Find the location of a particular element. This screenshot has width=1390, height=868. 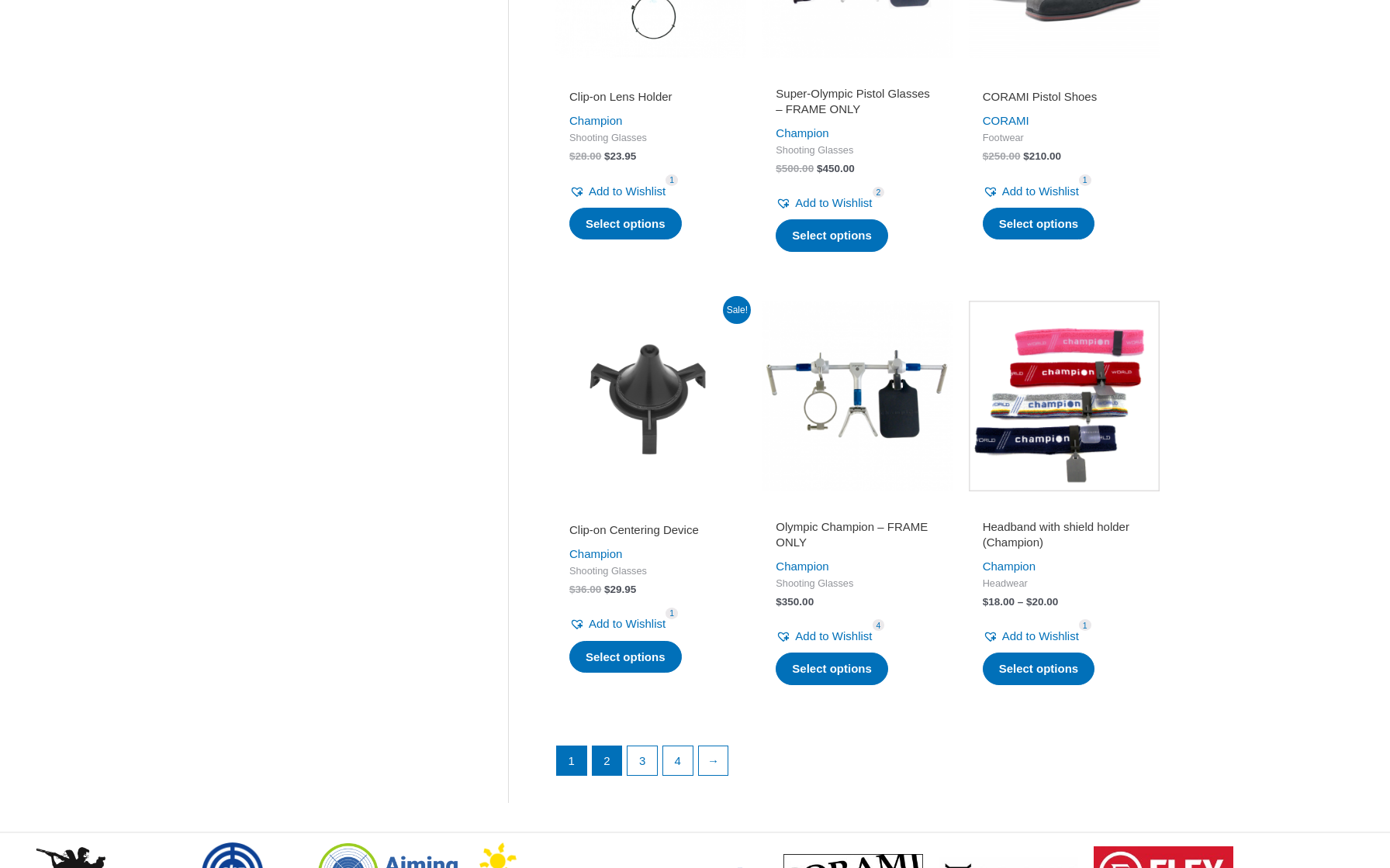

bdi: 23.95 is located at coordinates (619, 155).